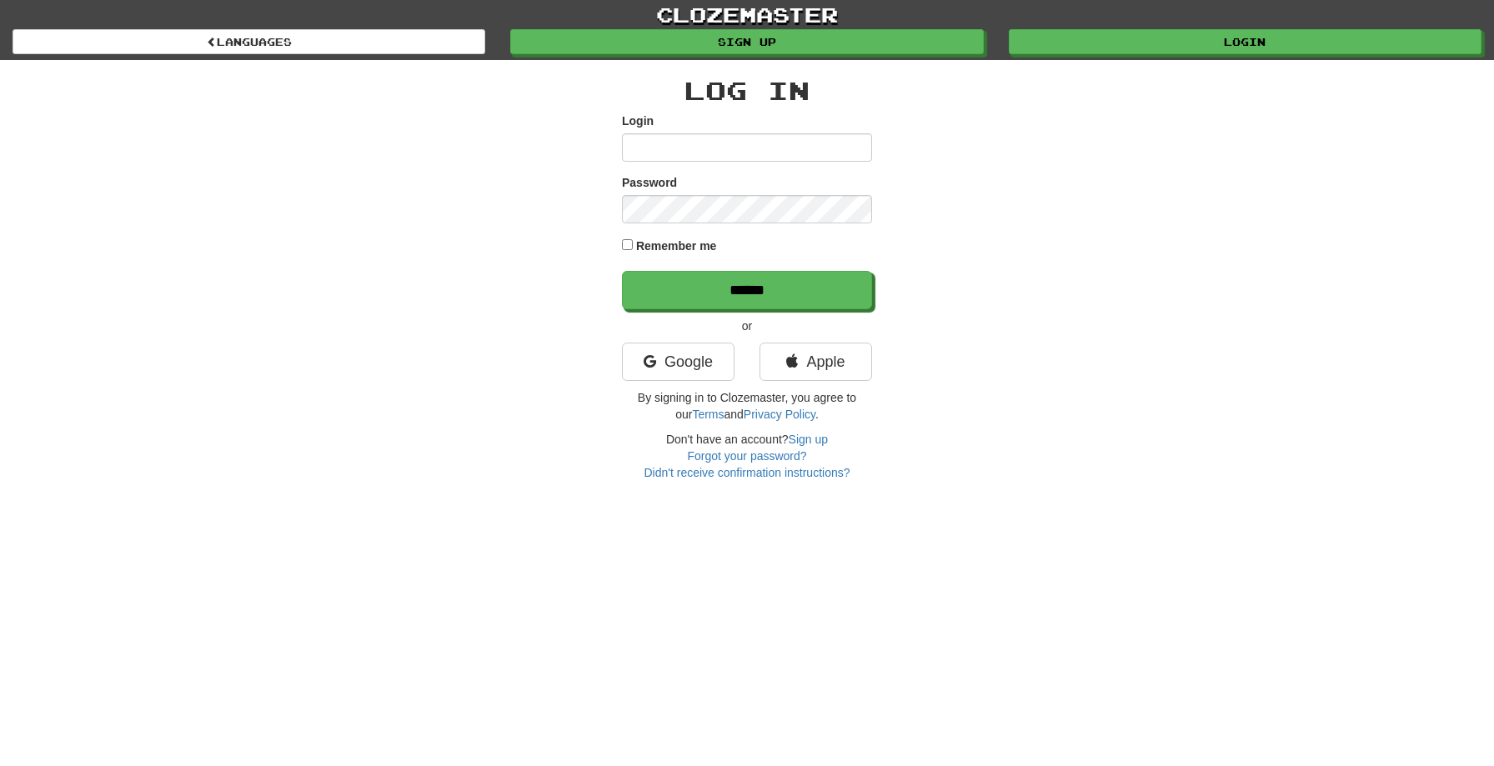 This screenshot has height=766, width=1494. I want to click on a: Terms, so click(708, 414).